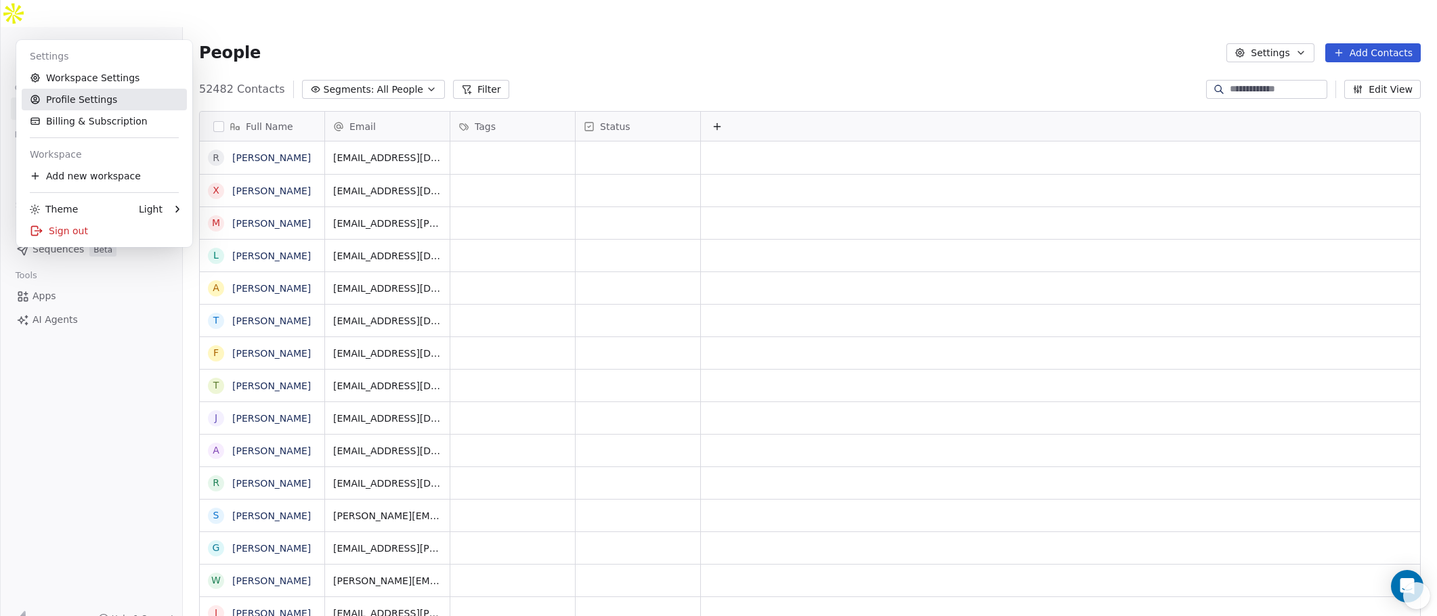 The height and width of the screenshot is (616, 1437). What do you see at coordinates (104, 154) in the screenshot?
I see `div: Workspace` at bounding box center [104, 154].